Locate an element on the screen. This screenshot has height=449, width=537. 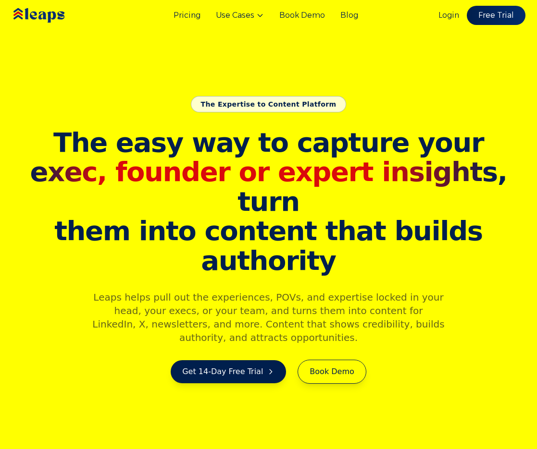
span: , turn is located at coordinates (268, 186).